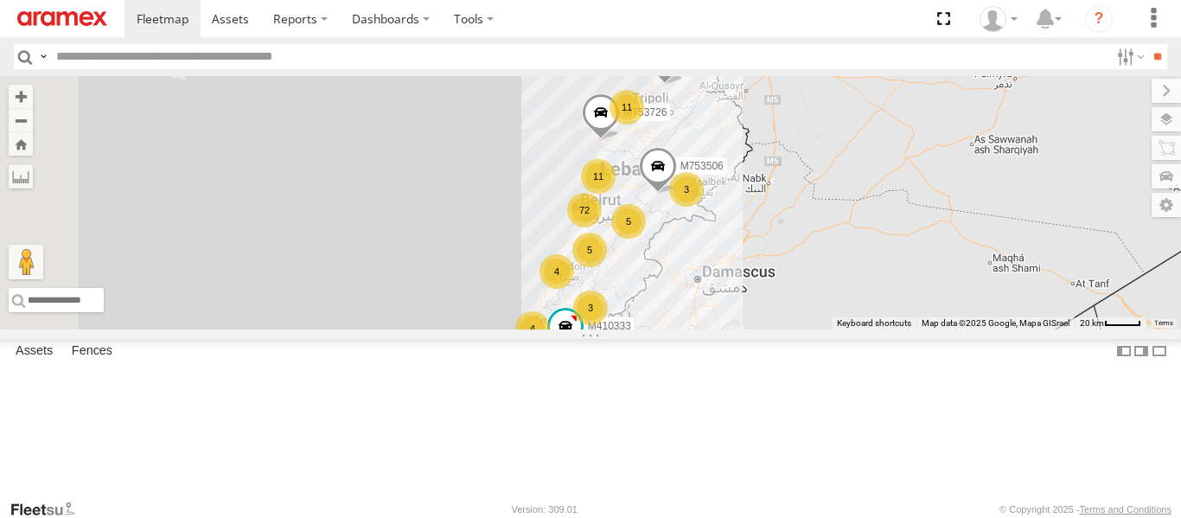  What do you see at coordinates (49, 509) in the screenshot?
I see `a: Visit our Website` at bounding box center [49, 509].